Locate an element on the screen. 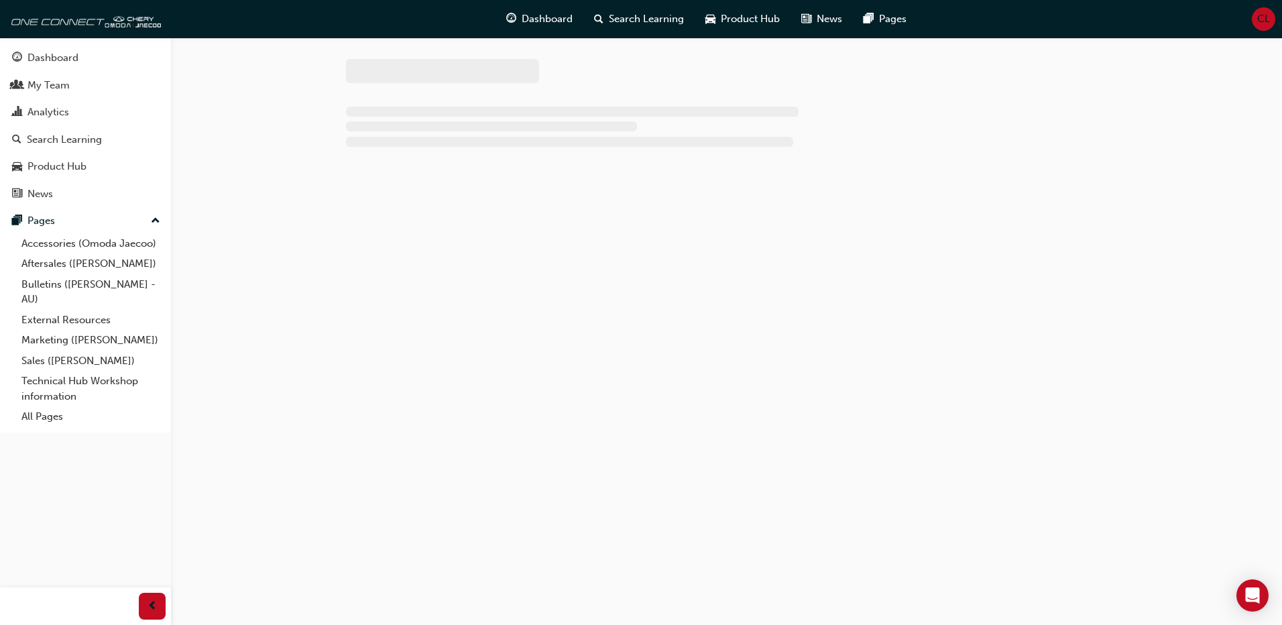 The image size is (1282, 625). button: DashboardMy TeamAnalyticsSearch LearningProduct HubNews is located at coordinates (85, 125).